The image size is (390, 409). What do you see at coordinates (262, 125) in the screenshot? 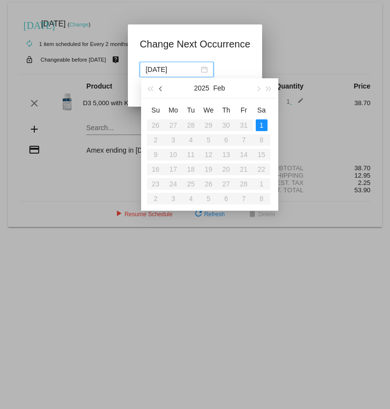
I see `div: 1` at bounding box center [262, 125].